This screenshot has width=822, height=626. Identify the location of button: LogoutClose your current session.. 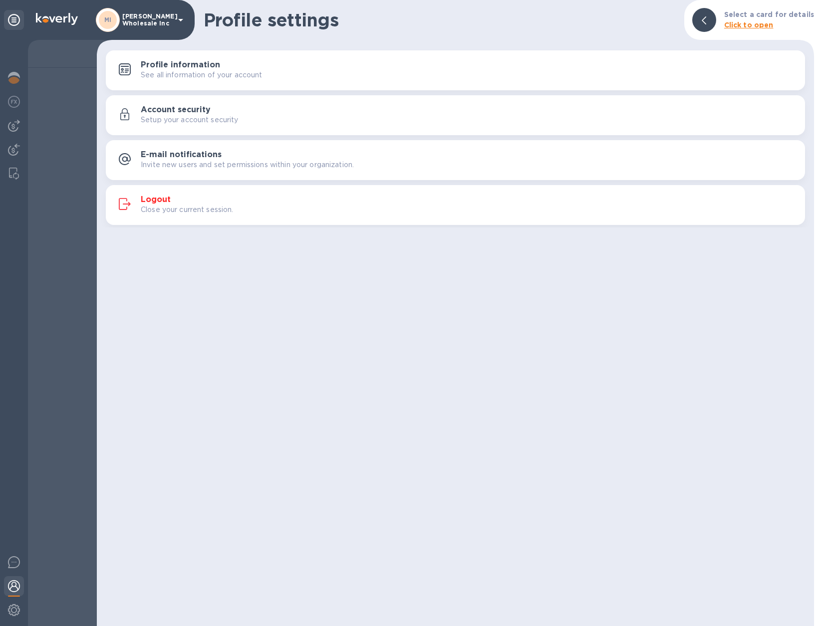
(455, 205).